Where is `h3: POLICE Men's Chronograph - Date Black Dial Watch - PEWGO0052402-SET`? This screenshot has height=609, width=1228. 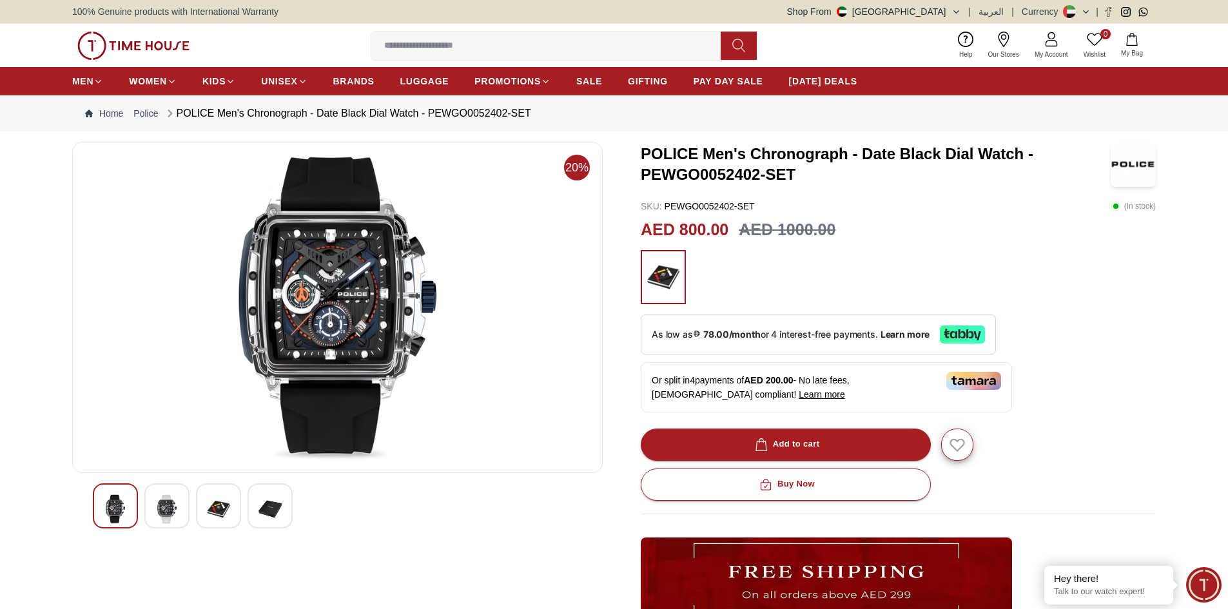
h3: POLICE Men's Chronograph - Date Black Dial Watch - PEWGO0052402-SET is located at coordinates (875, 164).